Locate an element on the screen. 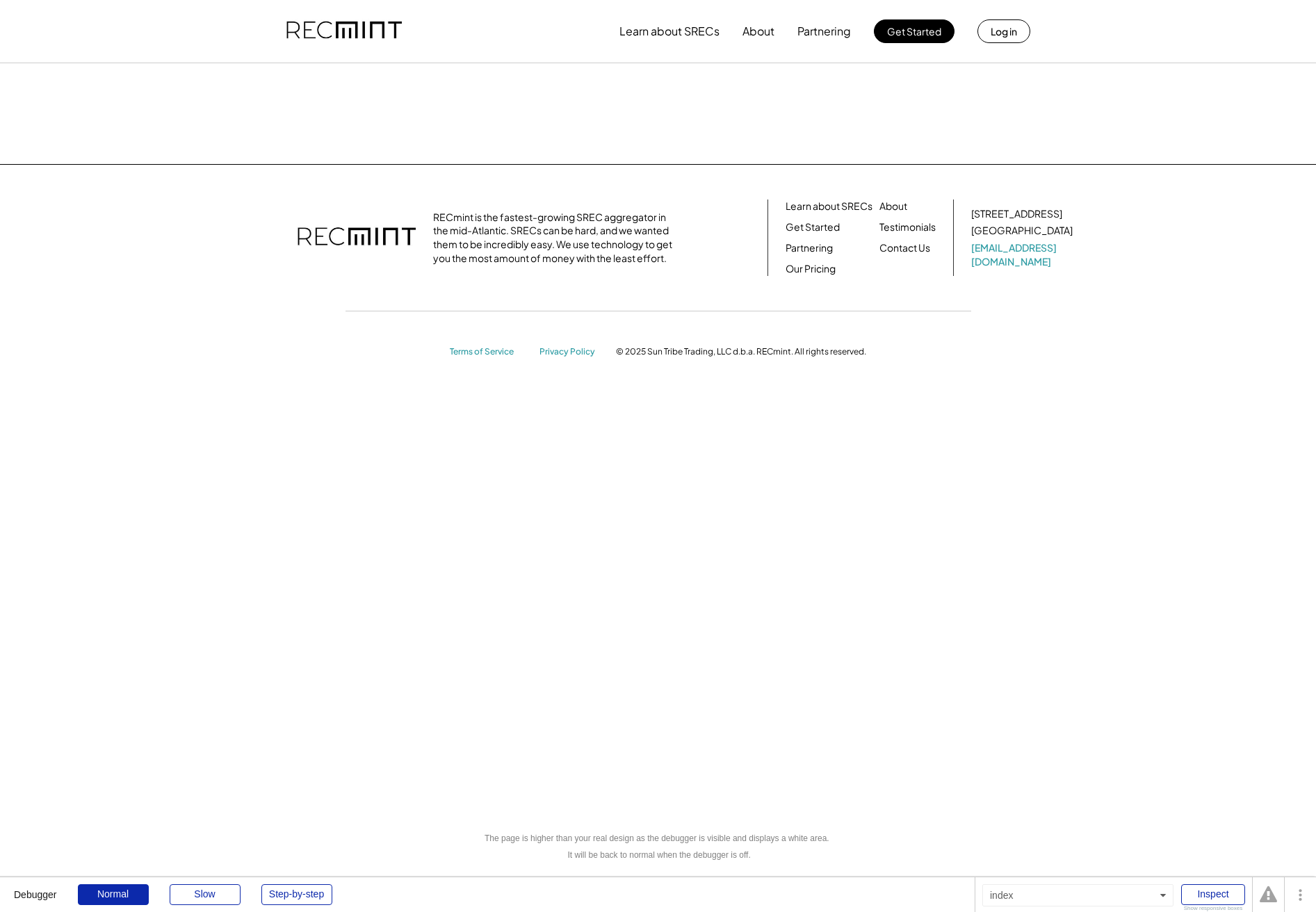 The width and height of the screenshot is (1316, 912). a: Terms of Service is located at coordinates (488, 352).